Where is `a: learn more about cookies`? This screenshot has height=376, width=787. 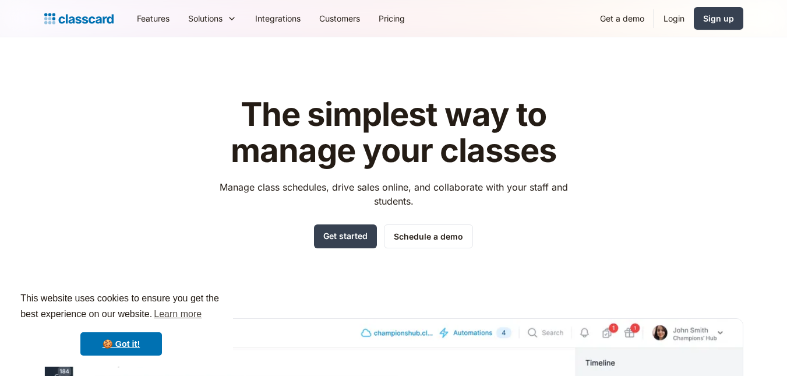
a: learn more about cookies is located at coordinates (178, 314).